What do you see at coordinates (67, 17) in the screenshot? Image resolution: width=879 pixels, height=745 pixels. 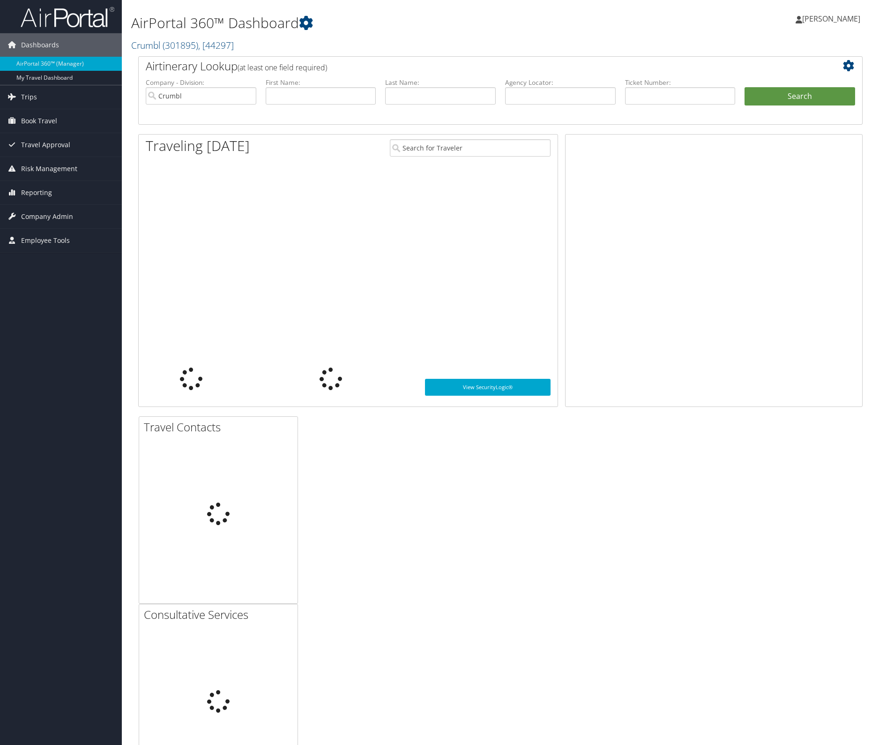 I see `img: airportal-logo.png` at bounding box center [67, 17].